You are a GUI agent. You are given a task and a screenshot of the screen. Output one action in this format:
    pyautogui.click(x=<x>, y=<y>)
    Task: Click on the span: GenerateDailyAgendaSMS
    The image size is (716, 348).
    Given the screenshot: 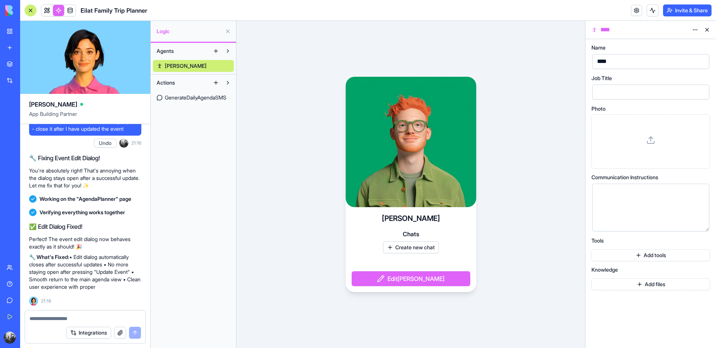 What is the action you would take?
    pyautogui.click(x=195, y=98)
    